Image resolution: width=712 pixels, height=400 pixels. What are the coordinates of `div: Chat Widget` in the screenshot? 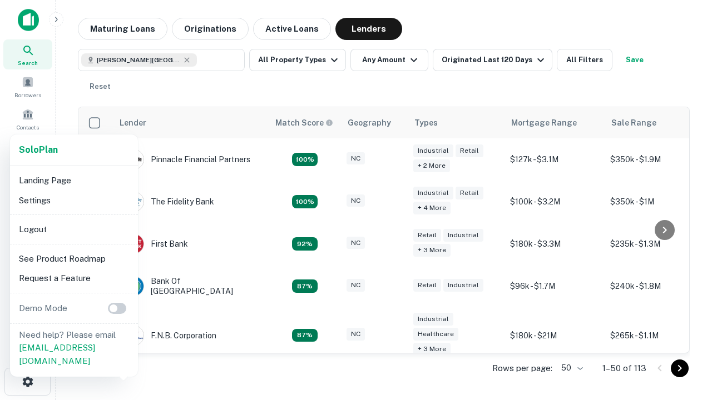 It's located at (684, 338).